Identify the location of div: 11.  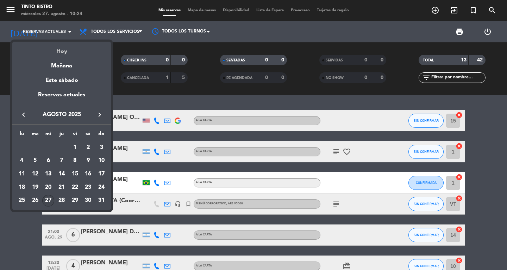
(22, 174).